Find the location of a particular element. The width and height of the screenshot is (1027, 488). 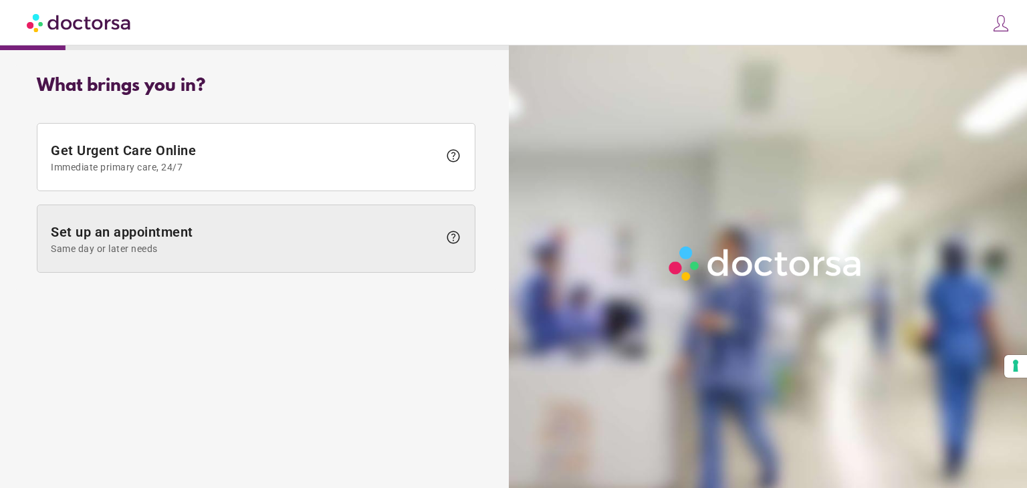

span: Set up an appointment is located at coordinates (245, 239).